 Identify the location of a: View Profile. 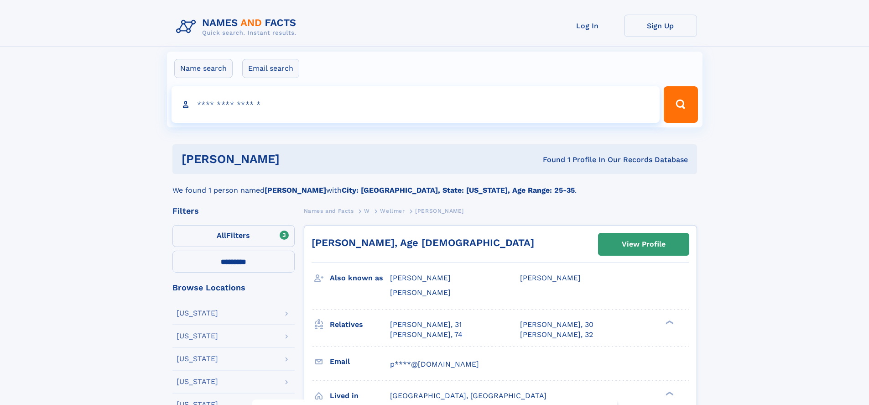
(644, 244).